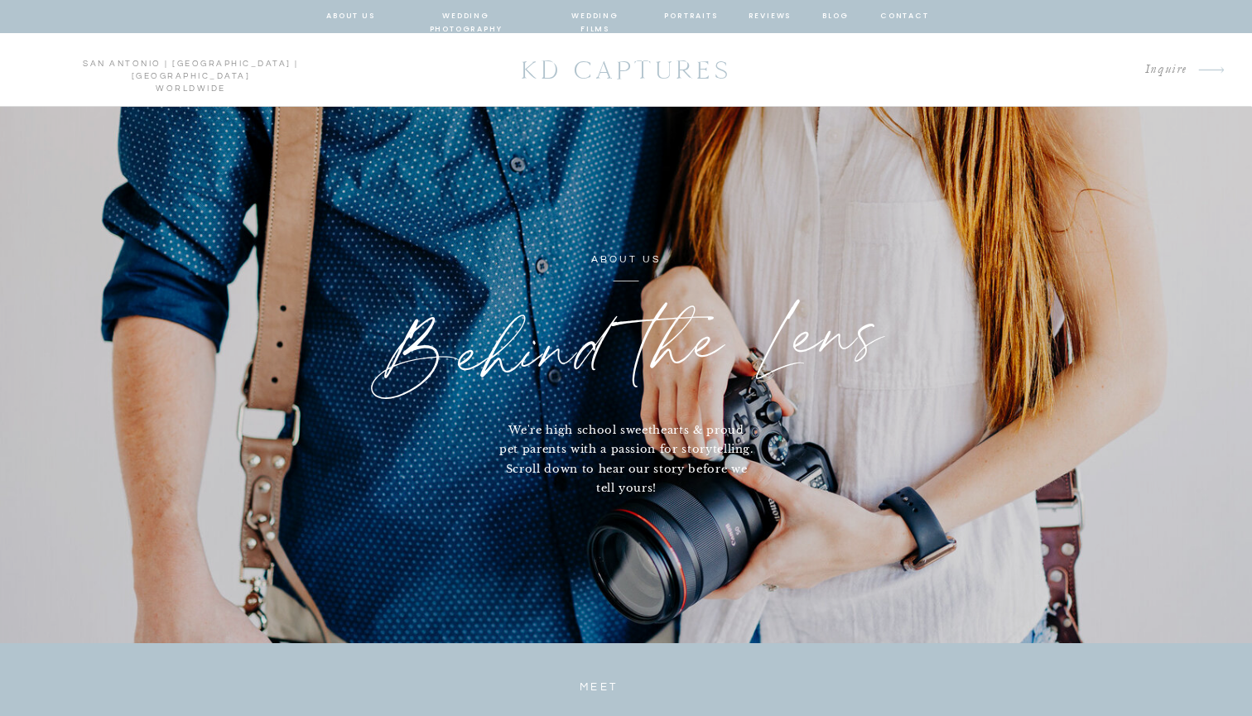 Image resolution: width=1252 pixels, height=716 pixels. Describe the element at coordinates (1095, 70) in the screenshot. I see `p: Inquire` at that location.